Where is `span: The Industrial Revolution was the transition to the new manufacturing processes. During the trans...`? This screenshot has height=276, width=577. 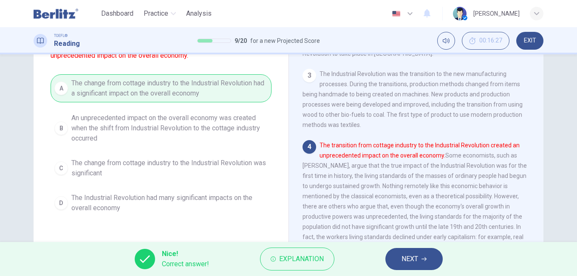 span: The Industrial Revolution was the transition to the new manufacturing processes. During the trans... is located at coordinates (413, 100).